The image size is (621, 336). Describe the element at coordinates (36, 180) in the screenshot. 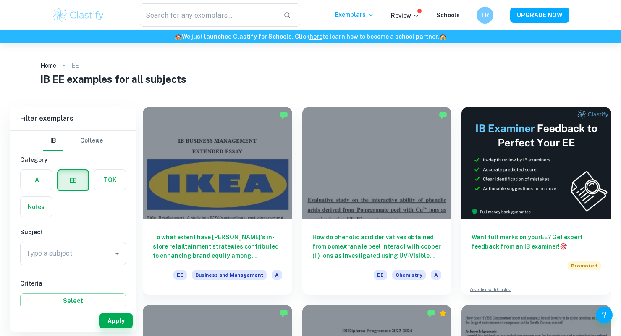

I see `button: IA` at that location.